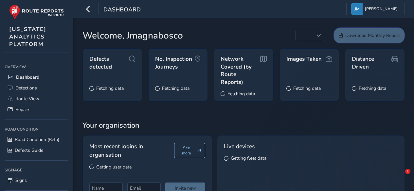 Image resolution: width=414 pixels, height=191 pixels. Describe the element at coordinates (190, 151) in the screenshot. I see `a: See more` at that location.